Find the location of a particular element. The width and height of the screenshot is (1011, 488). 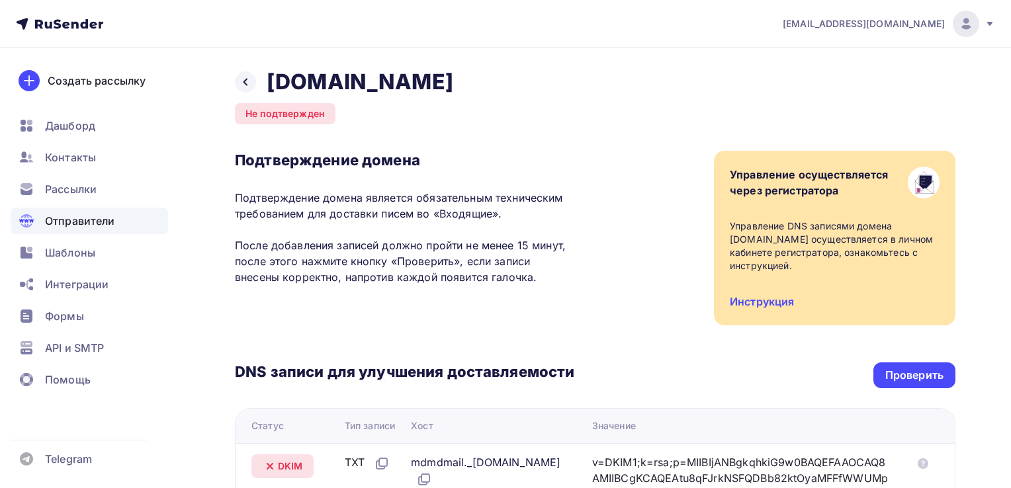

div: Статус is located at coordinates (267, 426).